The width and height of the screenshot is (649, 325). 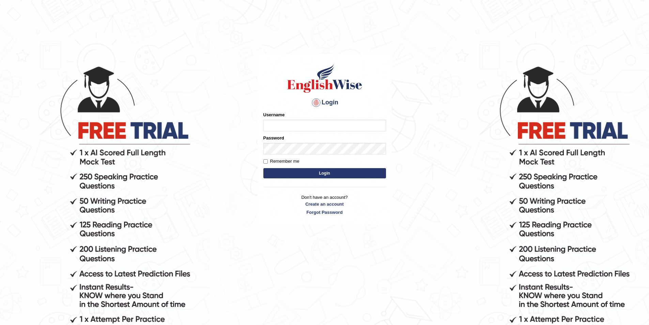 What do you see at coordinates (281, 161) in the screenshot?
I see `label: Remember me` at bounding box center [281, 161].